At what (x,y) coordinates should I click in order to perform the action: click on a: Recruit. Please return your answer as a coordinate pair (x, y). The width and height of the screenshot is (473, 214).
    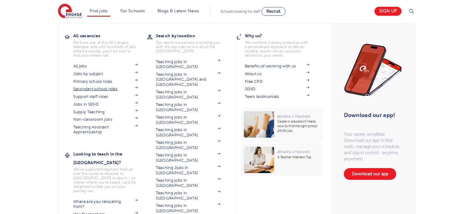
    Looking at the image, I should click on (274, 11).